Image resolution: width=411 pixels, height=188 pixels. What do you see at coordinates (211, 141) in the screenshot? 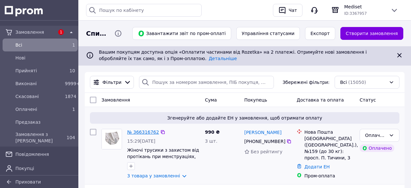
I see `span: 3 шт.` at bounding box center [211, 141].